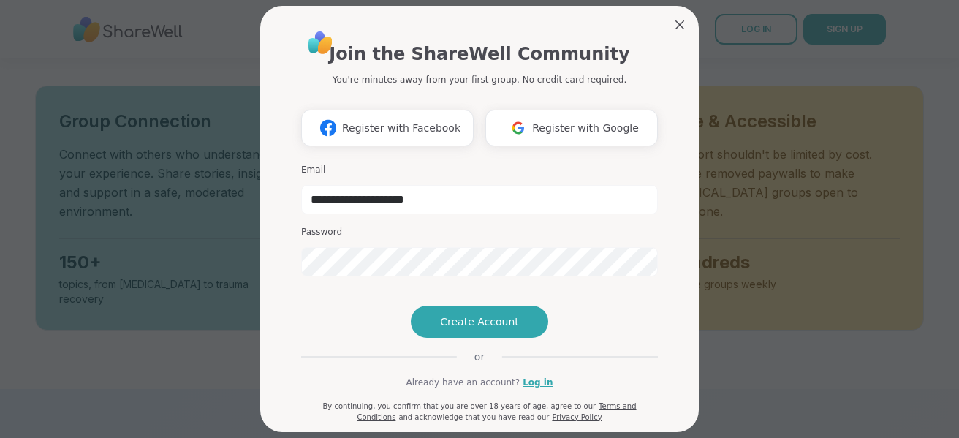 Image resolution: width=959 pixels, height=438 pixels. Describe the element at coordinates (463, 382) in the screenshot. I see `span: Already have an account?` at that location.